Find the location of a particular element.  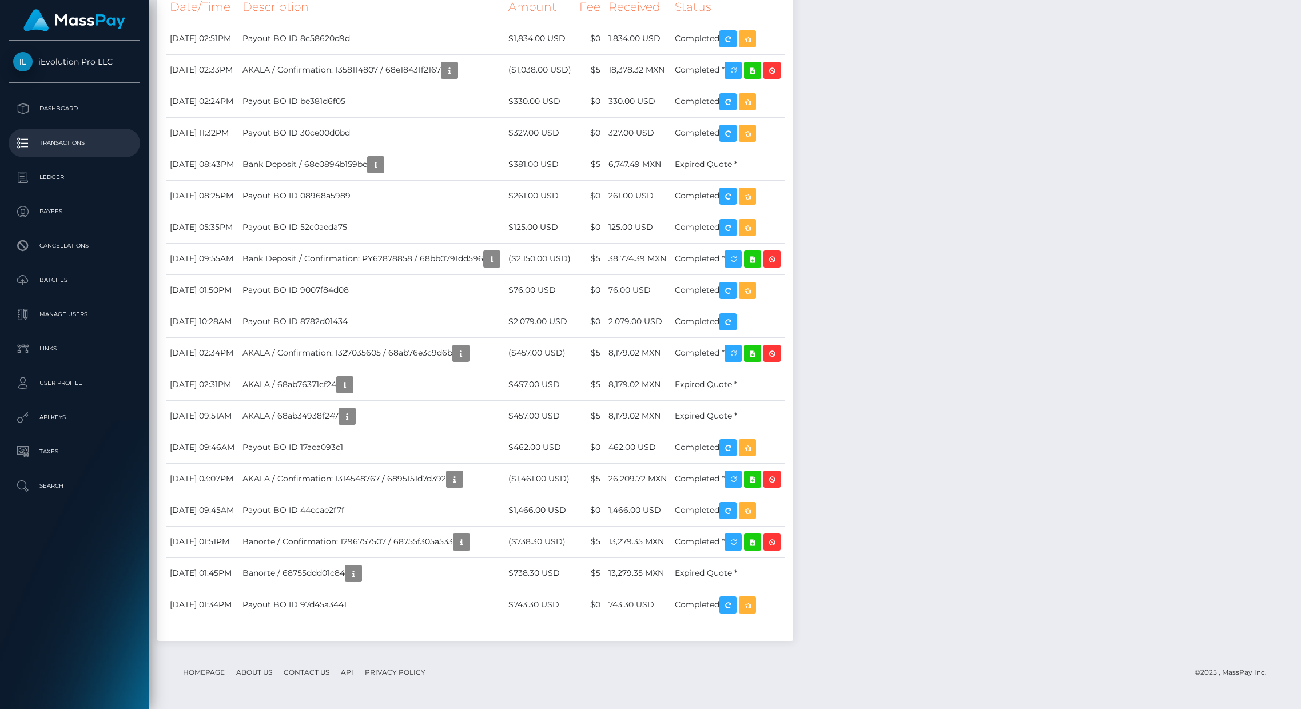

td: 18,378.32 MXN is located at coordinates (637, 70).